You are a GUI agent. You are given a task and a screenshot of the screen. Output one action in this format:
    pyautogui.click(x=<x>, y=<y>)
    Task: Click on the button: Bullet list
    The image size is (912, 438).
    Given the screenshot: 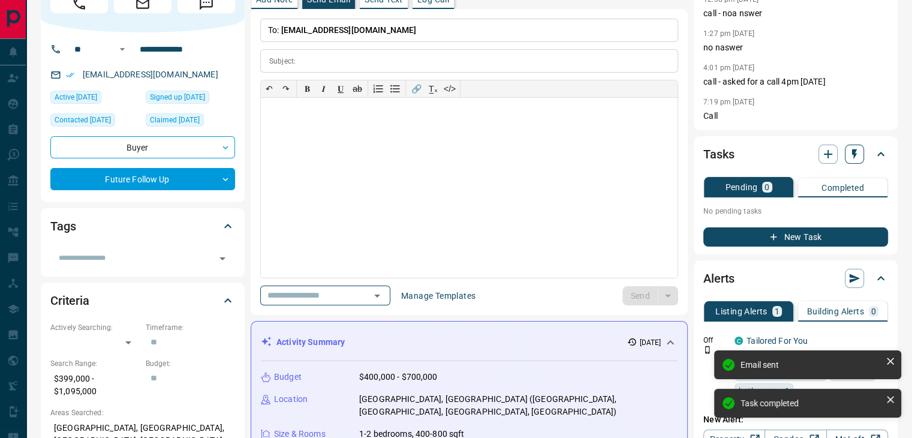 What is the action you would take?
    pyautogui.click(x=395, y=89)
    